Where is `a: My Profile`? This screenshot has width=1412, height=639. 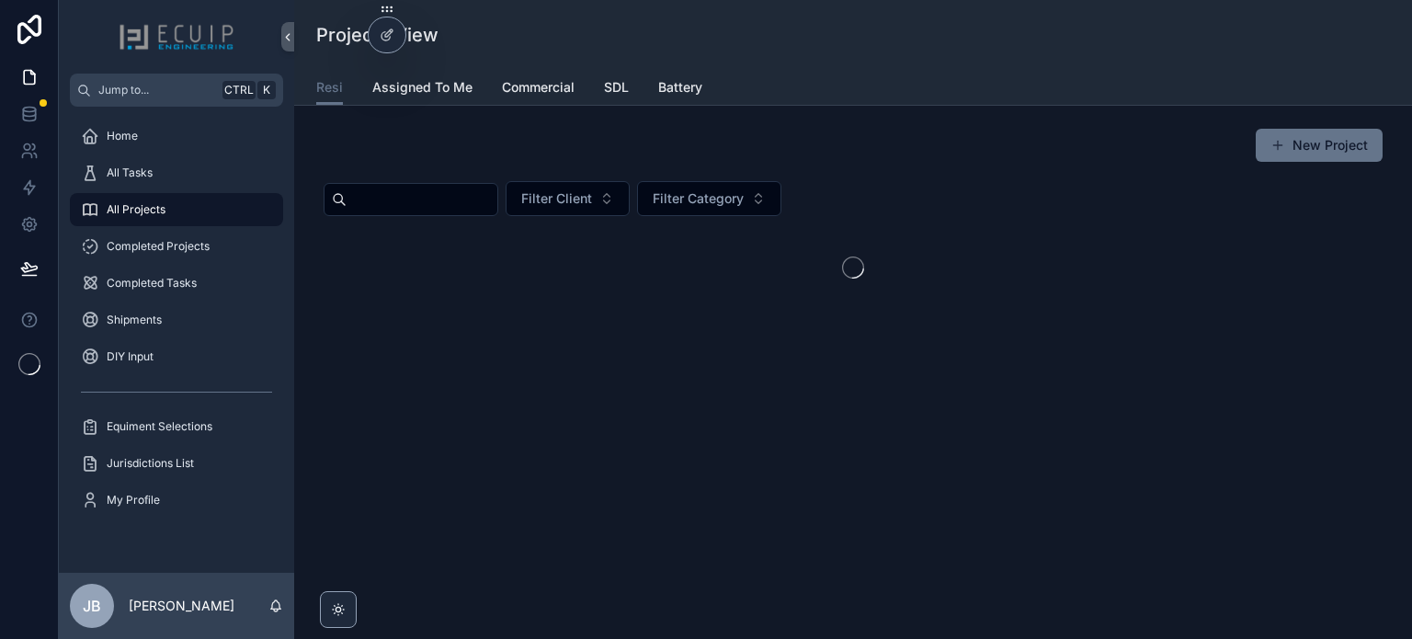
a: My Profile is located at coordinates (176, 500).